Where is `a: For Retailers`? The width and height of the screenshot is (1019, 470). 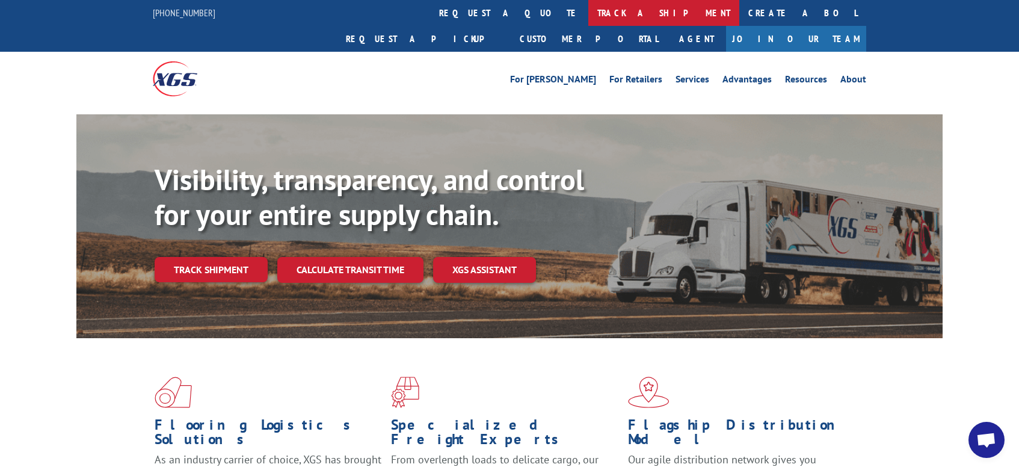
a: For Retailers is located at coordinates (636, 81).